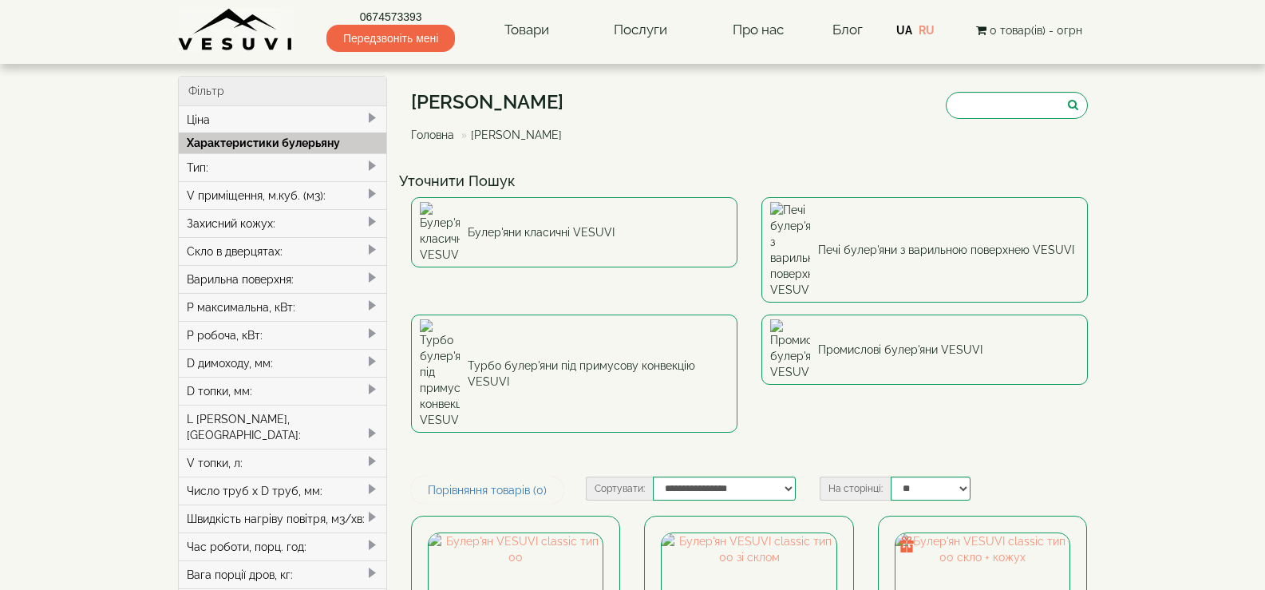 Image resolution: width=1265 pixels, height=590 pixels. What do you see at coordinates (283, 362) in the screenshot?
I see `div: D димоходу, мм:` at bounding box center [283, 362].